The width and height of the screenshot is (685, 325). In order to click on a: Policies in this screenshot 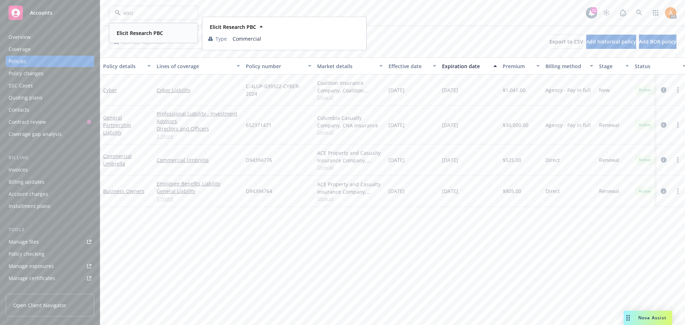, I will do `click(50, 61)`.